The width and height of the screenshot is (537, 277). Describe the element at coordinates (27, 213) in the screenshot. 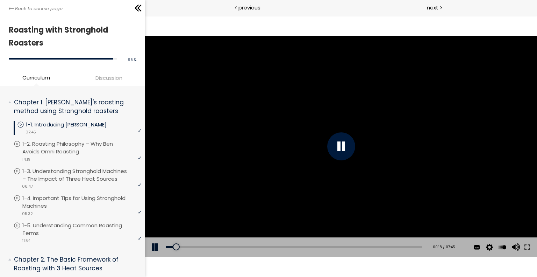

I see `span: 05:32` at that location.